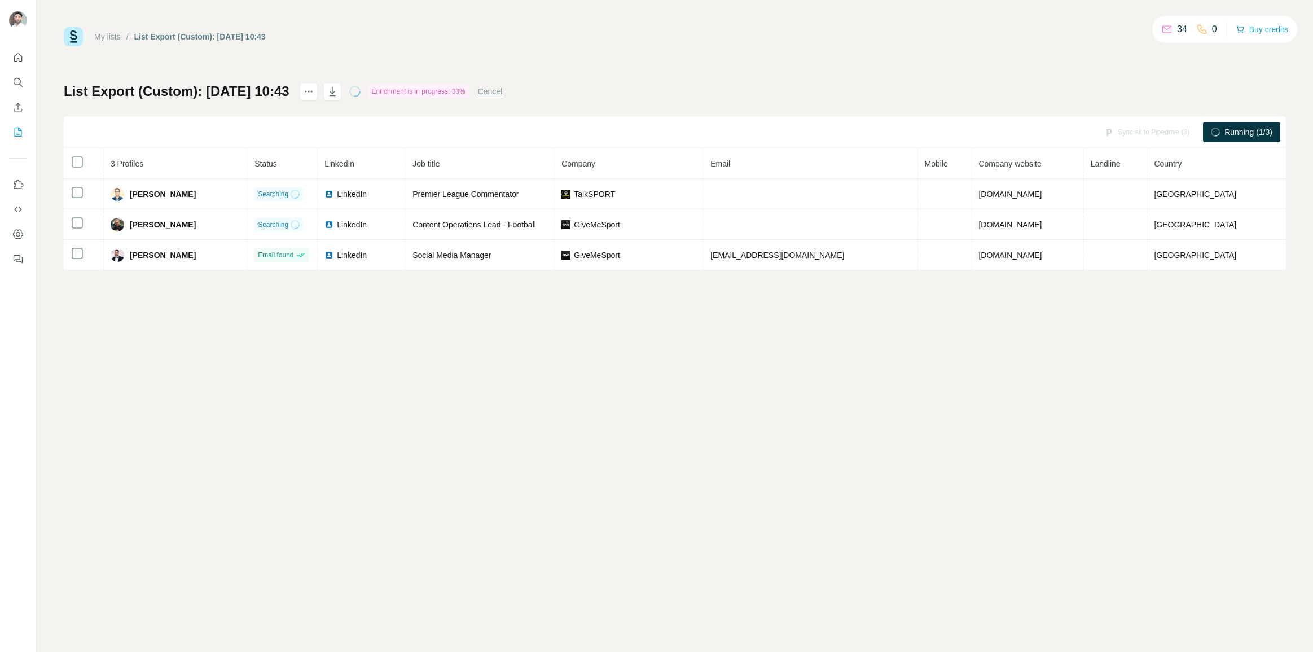 The height and width of the screenshot is (652, 1313). I want to click on button: actions, so click(309, 91).